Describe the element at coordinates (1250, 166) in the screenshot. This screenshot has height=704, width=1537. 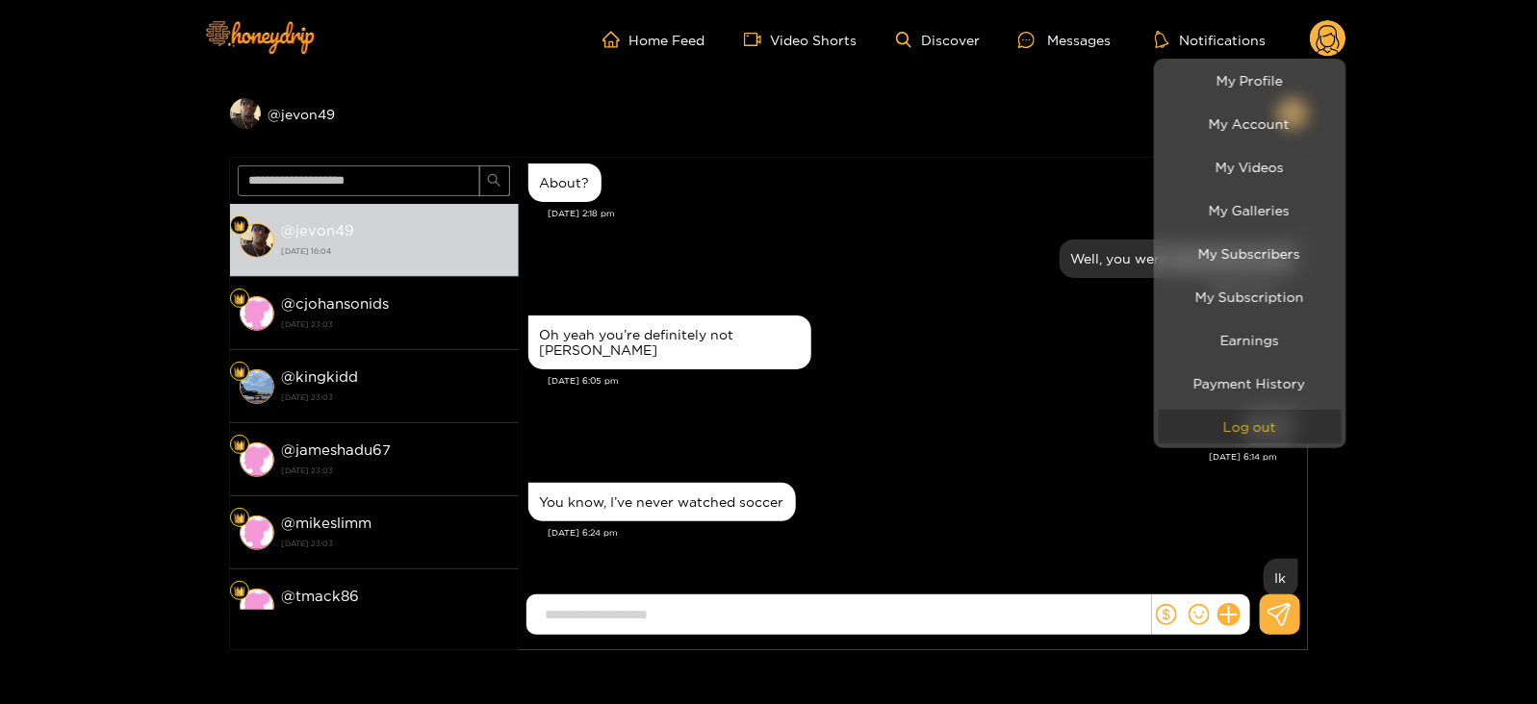
I see `a: My Videos` at that location.